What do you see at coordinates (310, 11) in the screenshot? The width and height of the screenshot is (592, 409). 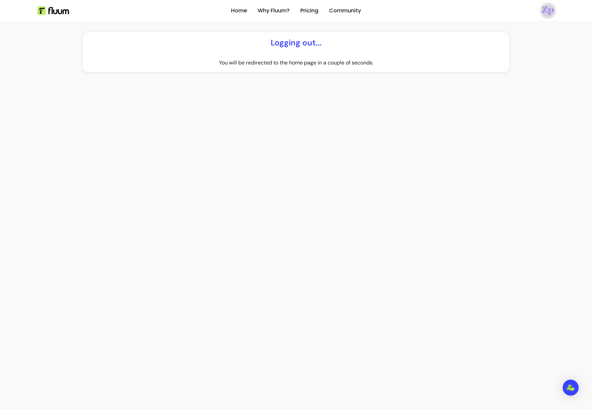 I see `a: Pricing` at bounding box center [310, 11].